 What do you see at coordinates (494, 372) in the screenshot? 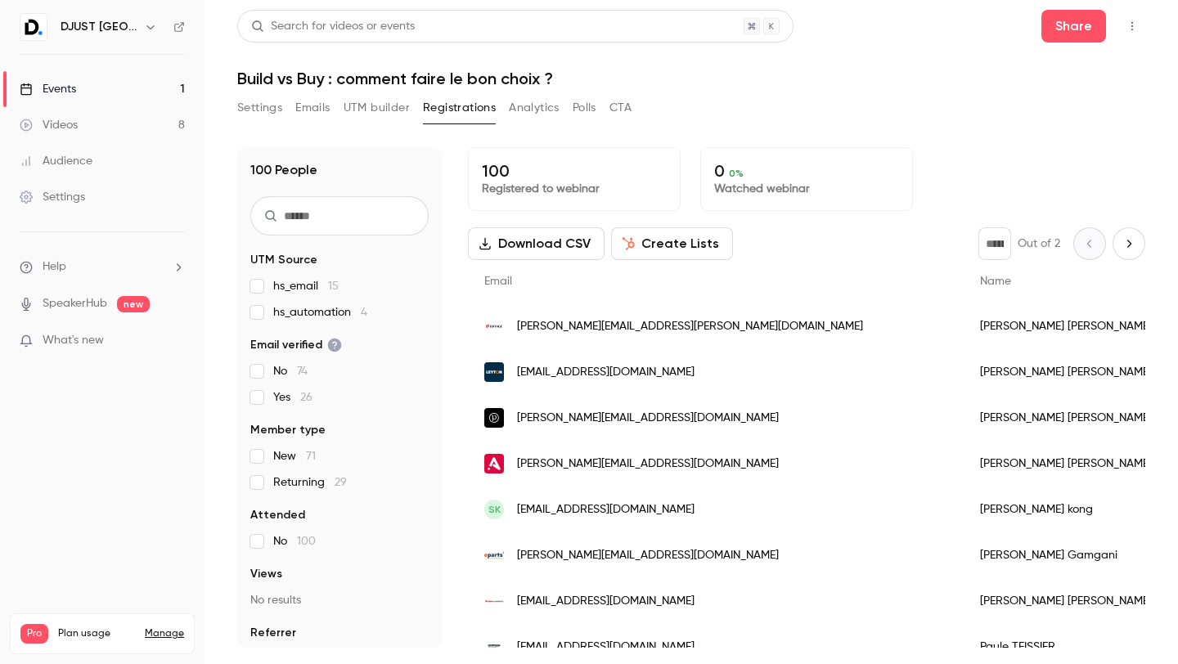
I see `img: leyton.com` at bounding box center [494, 372].